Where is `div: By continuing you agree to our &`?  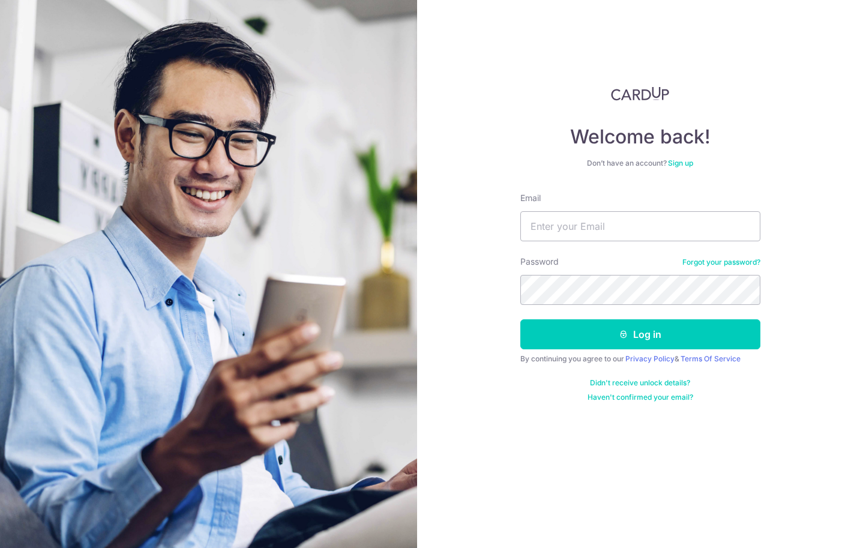 div: By continuing you agree to our & is located at coordinates (641, 359).